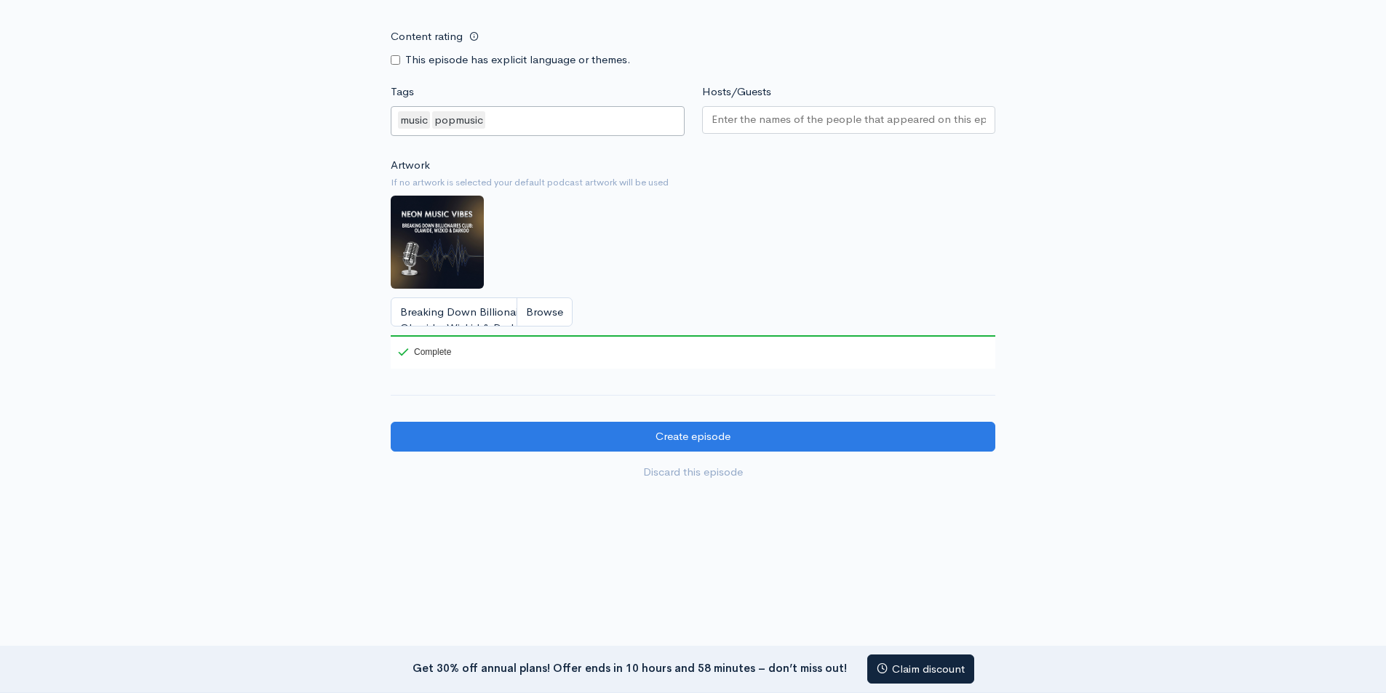 This screenshot has height=693, width=1386. I want to click on div: 100%, so click(692, 336).